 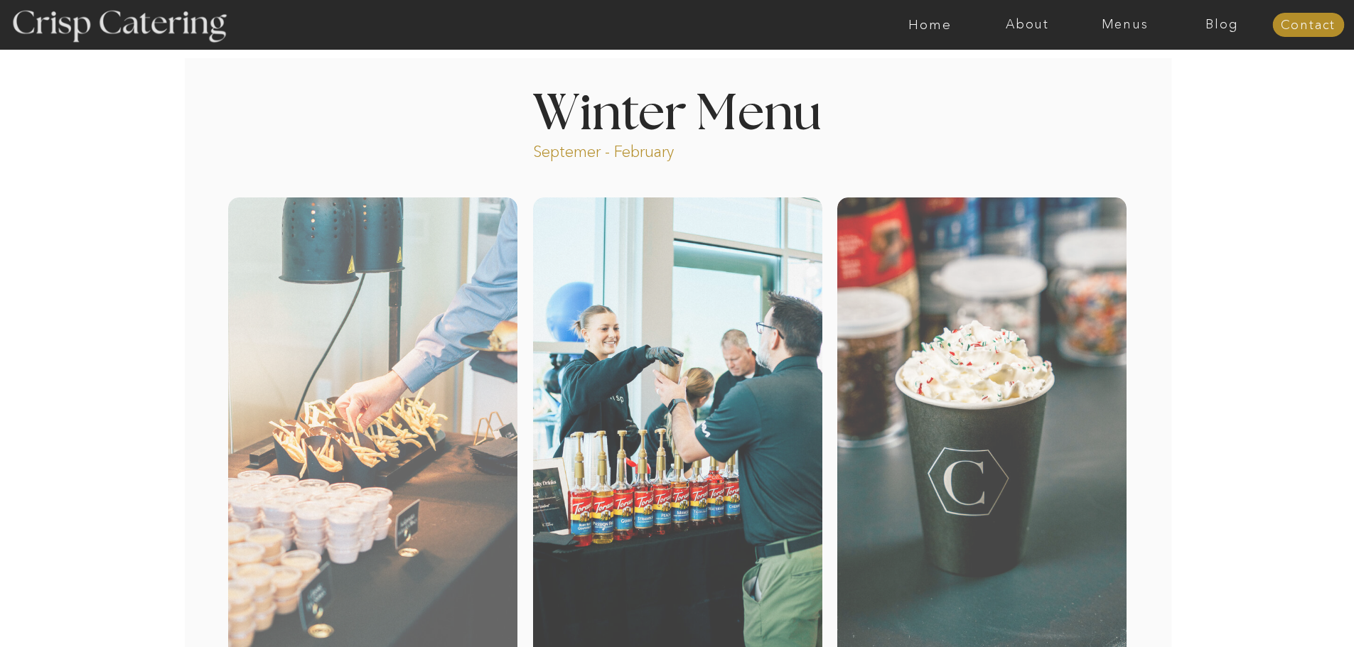 I want to click on p: Septemer - February, so click(x=630, y=149).